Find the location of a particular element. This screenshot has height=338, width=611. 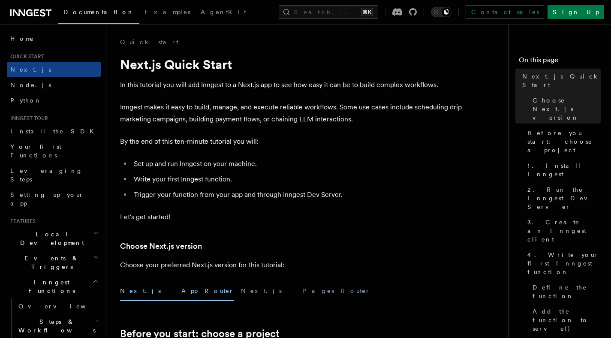

span: Quick start is located at coordinates (25, 57).